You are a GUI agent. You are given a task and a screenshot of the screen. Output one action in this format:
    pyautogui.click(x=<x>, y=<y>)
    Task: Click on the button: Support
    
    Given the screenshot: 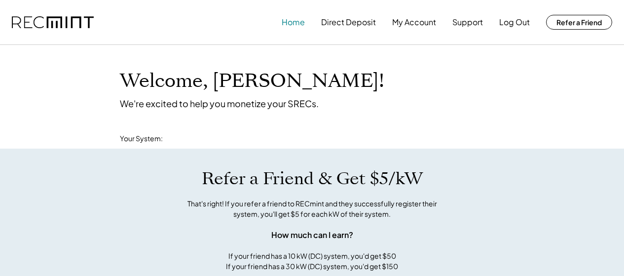 What is the action you would take?
    pyautogui.click(x=467, y=22)
    